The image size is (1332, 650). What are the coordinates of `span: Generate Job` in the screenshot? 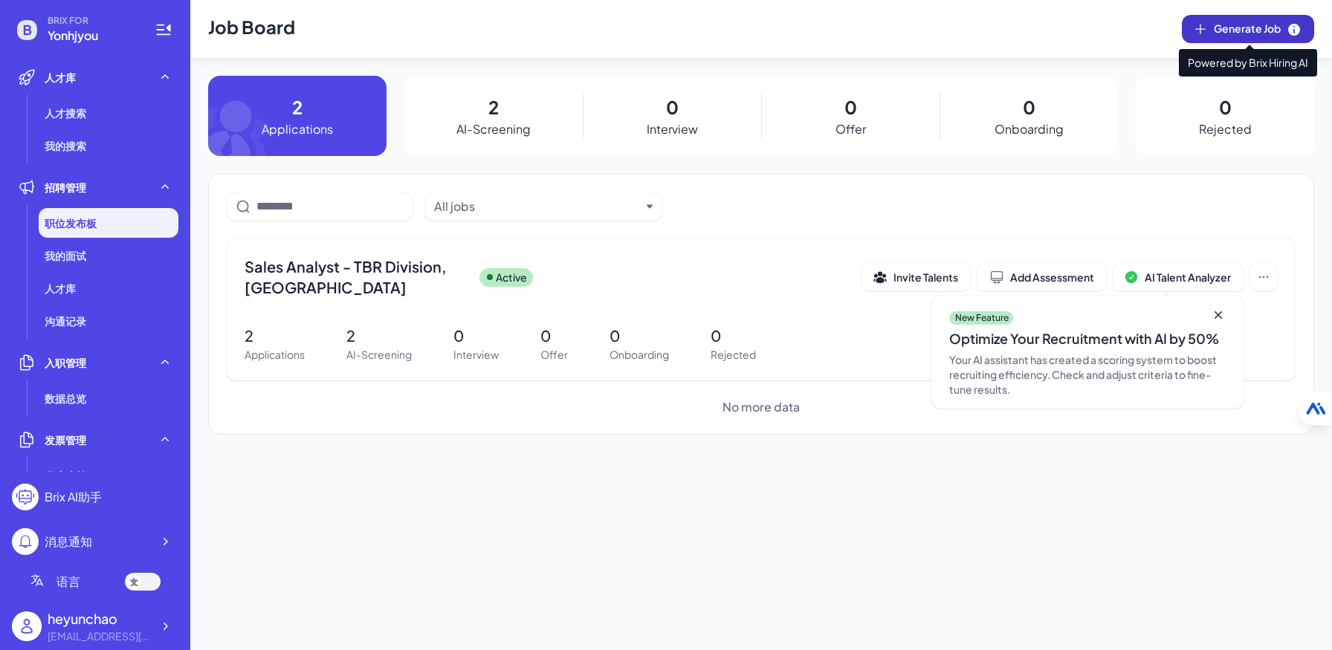 It's located at (1257, 29).